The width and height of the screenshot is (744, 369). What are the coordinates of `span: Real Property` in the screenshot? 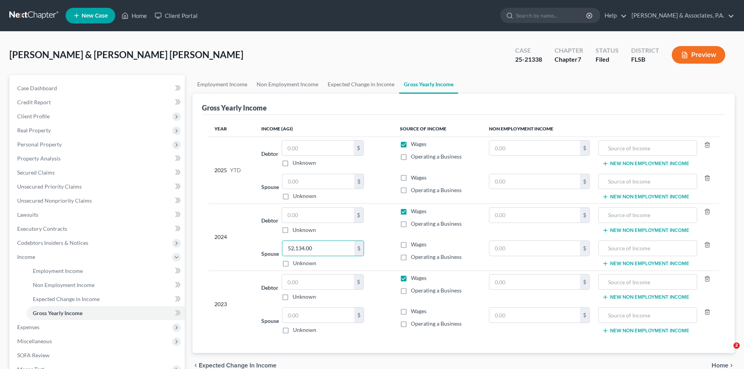 It's located at (34, 130).